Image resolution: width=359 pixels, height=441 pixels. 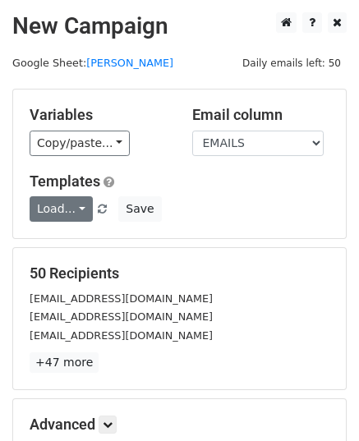 What do you see at coordinates (292, 63) in the screenshot?
I see `span: Daily emails left: 50` at bounding box center [292, 63].